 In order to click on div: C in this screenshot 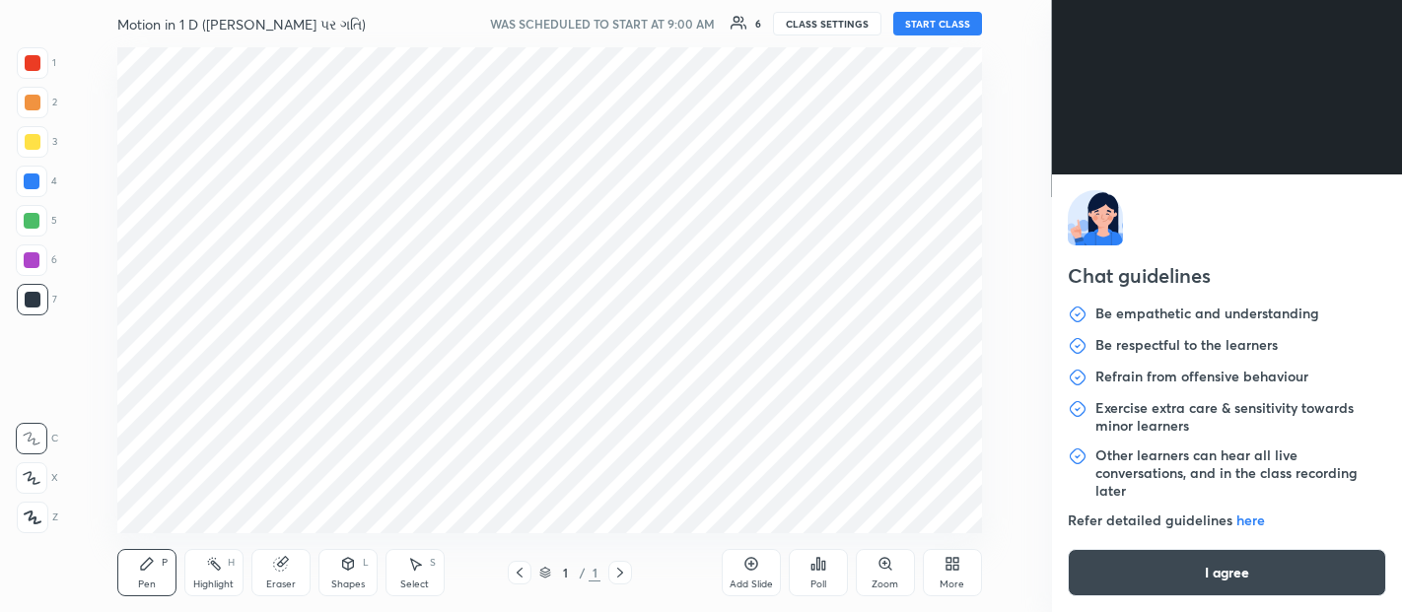, I will do `click(36, 439)`.